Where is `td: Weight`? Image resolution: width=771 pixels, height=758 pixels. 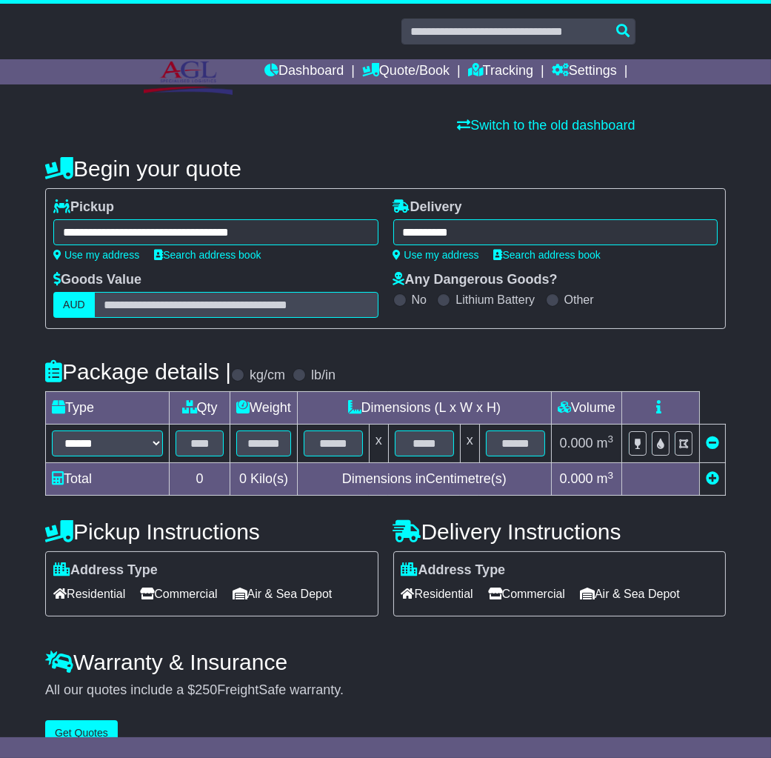
td: Weight is located at coordinates (264, 408).